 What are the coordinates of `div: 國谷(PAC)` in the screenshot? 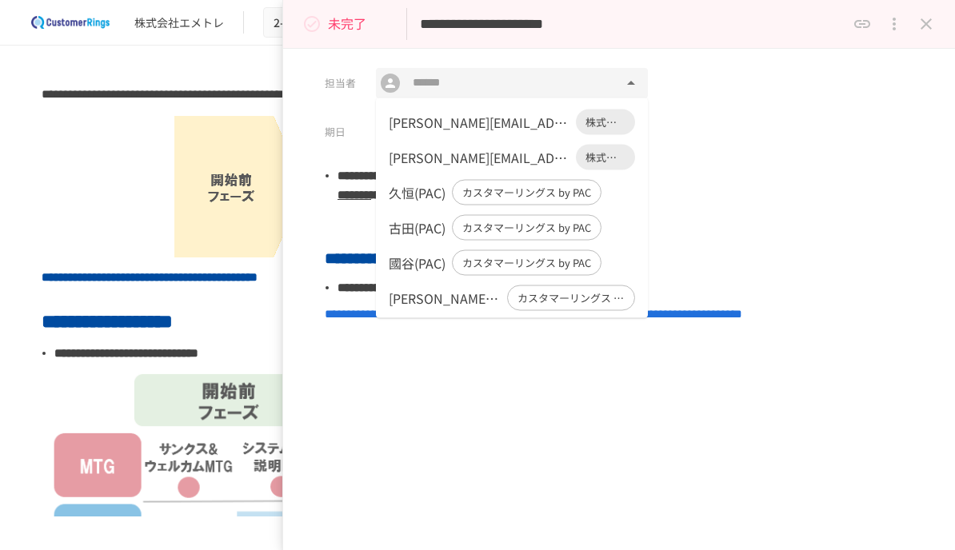 It's located at (417, 263).